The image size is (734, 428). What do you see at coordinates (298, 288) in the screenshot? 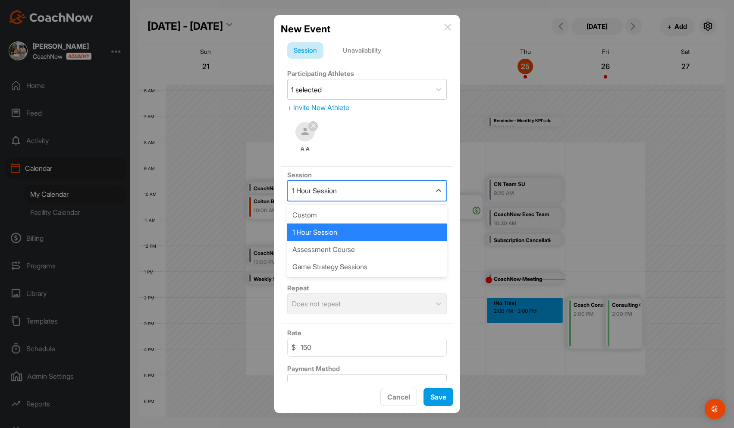
I see `label: Repeat` at bounding box center [298, 288].